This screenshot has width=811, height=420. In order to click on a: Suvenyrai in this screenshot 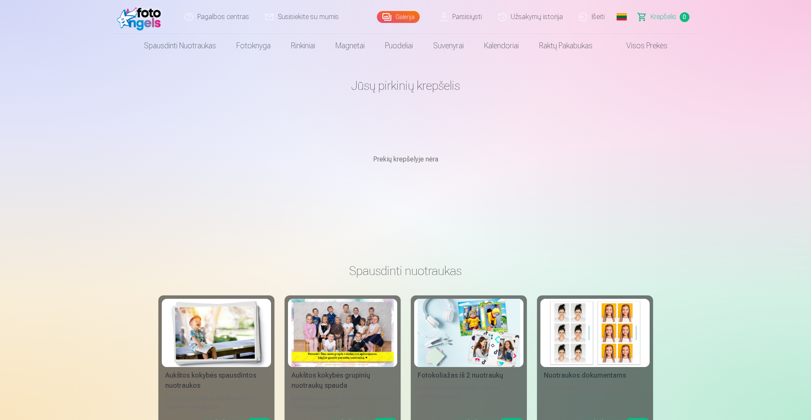, I will do `click(448, 46)`.